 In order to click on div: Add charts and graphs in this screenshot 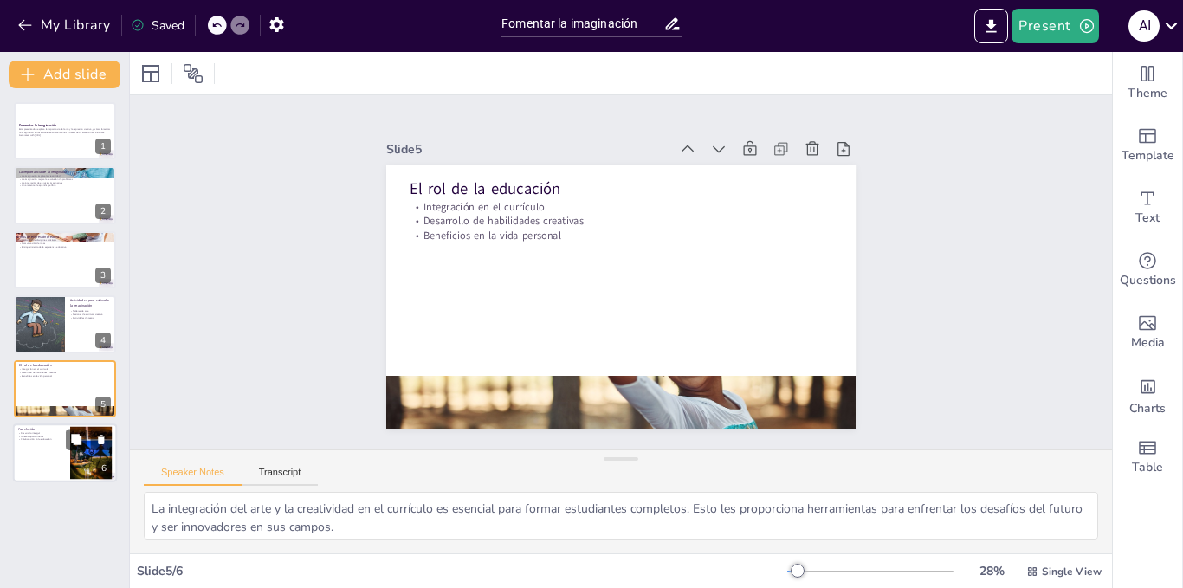, I will do `click(1147, 395)`.